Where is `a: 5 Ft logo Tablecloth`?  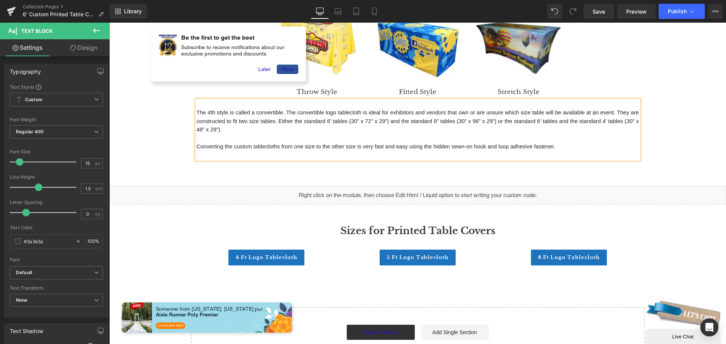 a: 5 Ft logo Tablecloth is located at coordinates (308, 235).